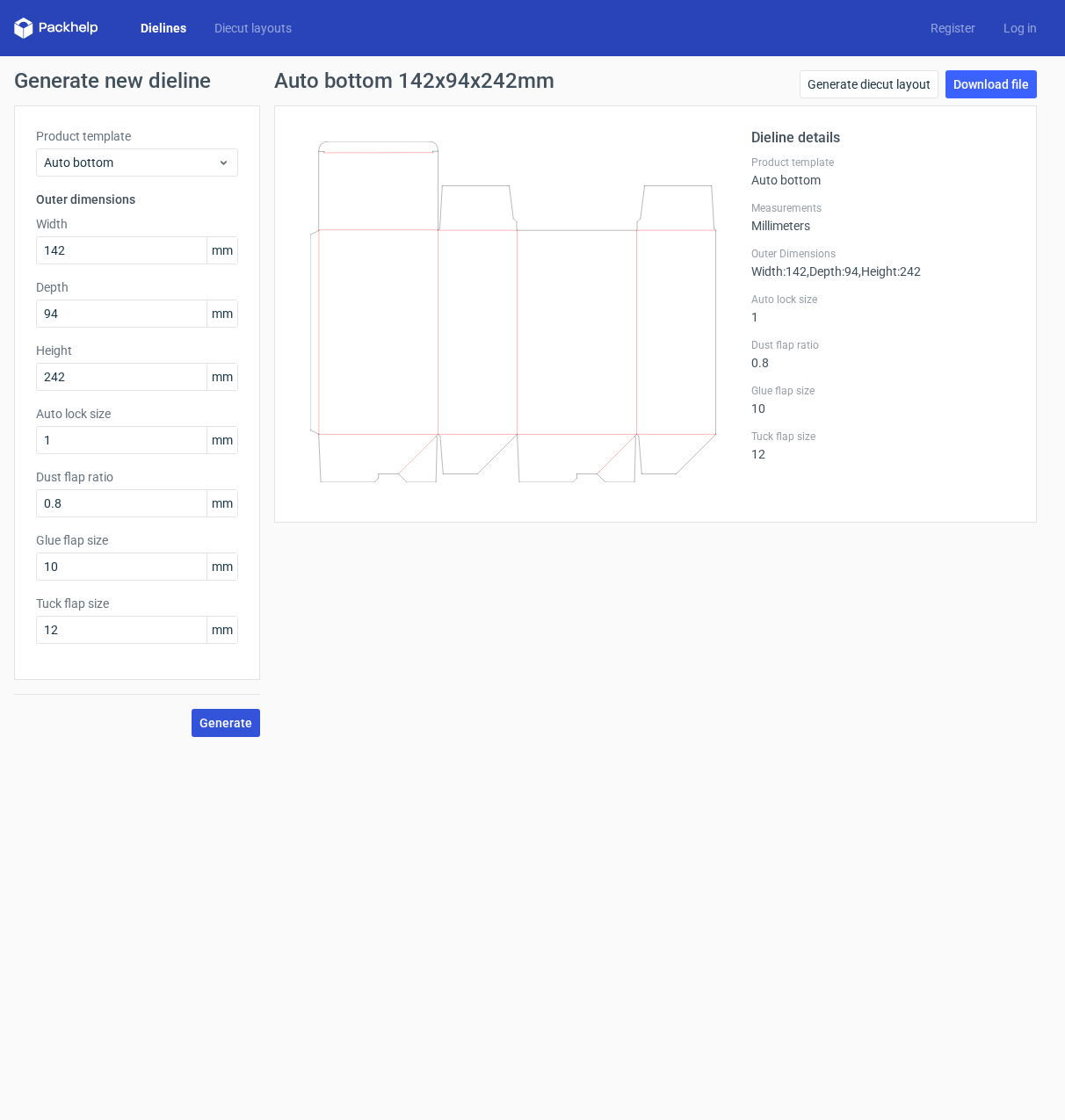 The height and width of the screenshot is (1120, 1065). What do you see at coordinates (952, 28) in the screenshot?
I see `a: Register` at bounding box center [952, 28].